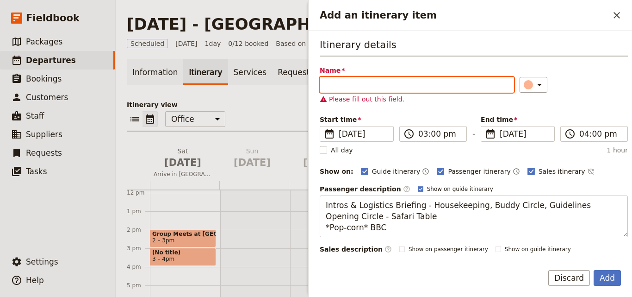  What do you see at coordinates (569, 278) in the screenshot?
I see `button: Discard` at bounding box center [569, 278].